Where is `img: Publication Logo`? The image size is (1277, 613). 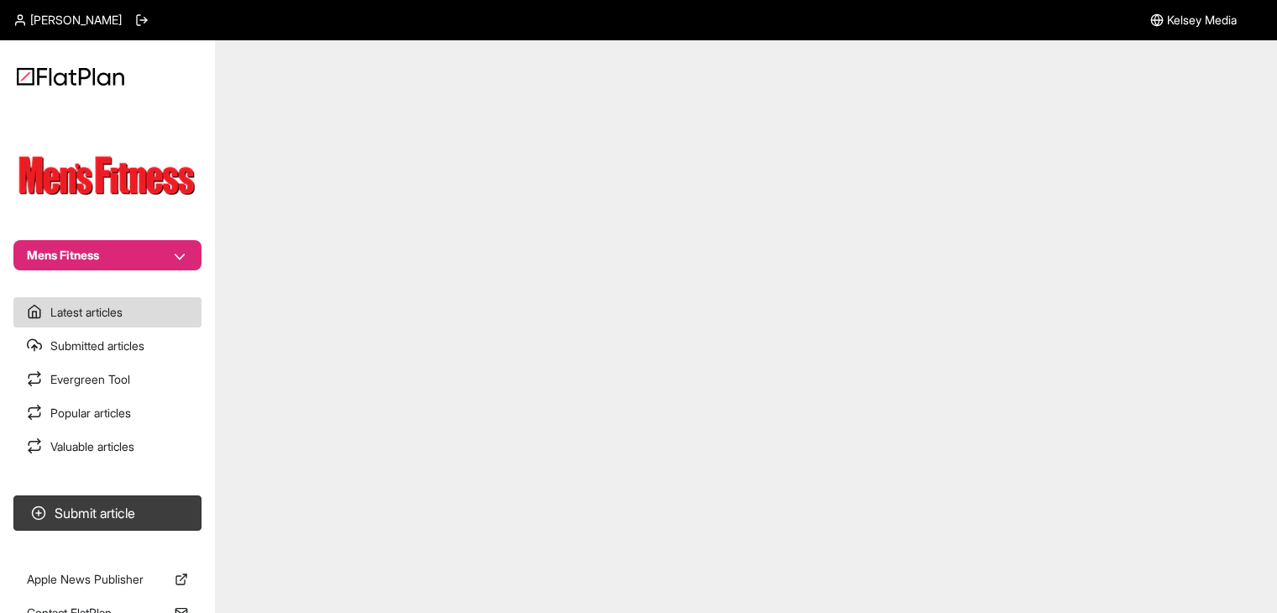 img: Publication Logo is located at coordinates (108, 177).